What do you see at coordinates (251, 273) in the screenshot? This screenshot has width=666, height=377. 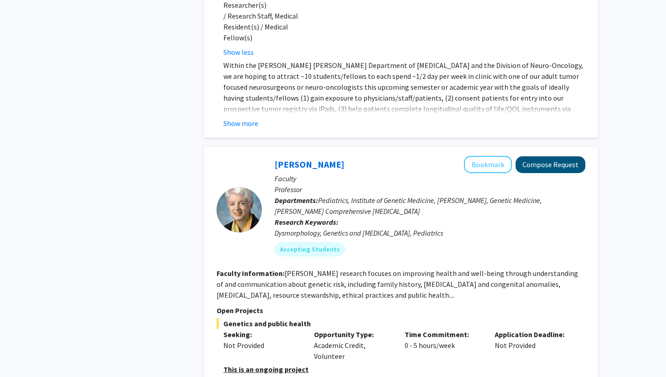 I see `b: Faculty Information:` at bounding box center [251, 273].